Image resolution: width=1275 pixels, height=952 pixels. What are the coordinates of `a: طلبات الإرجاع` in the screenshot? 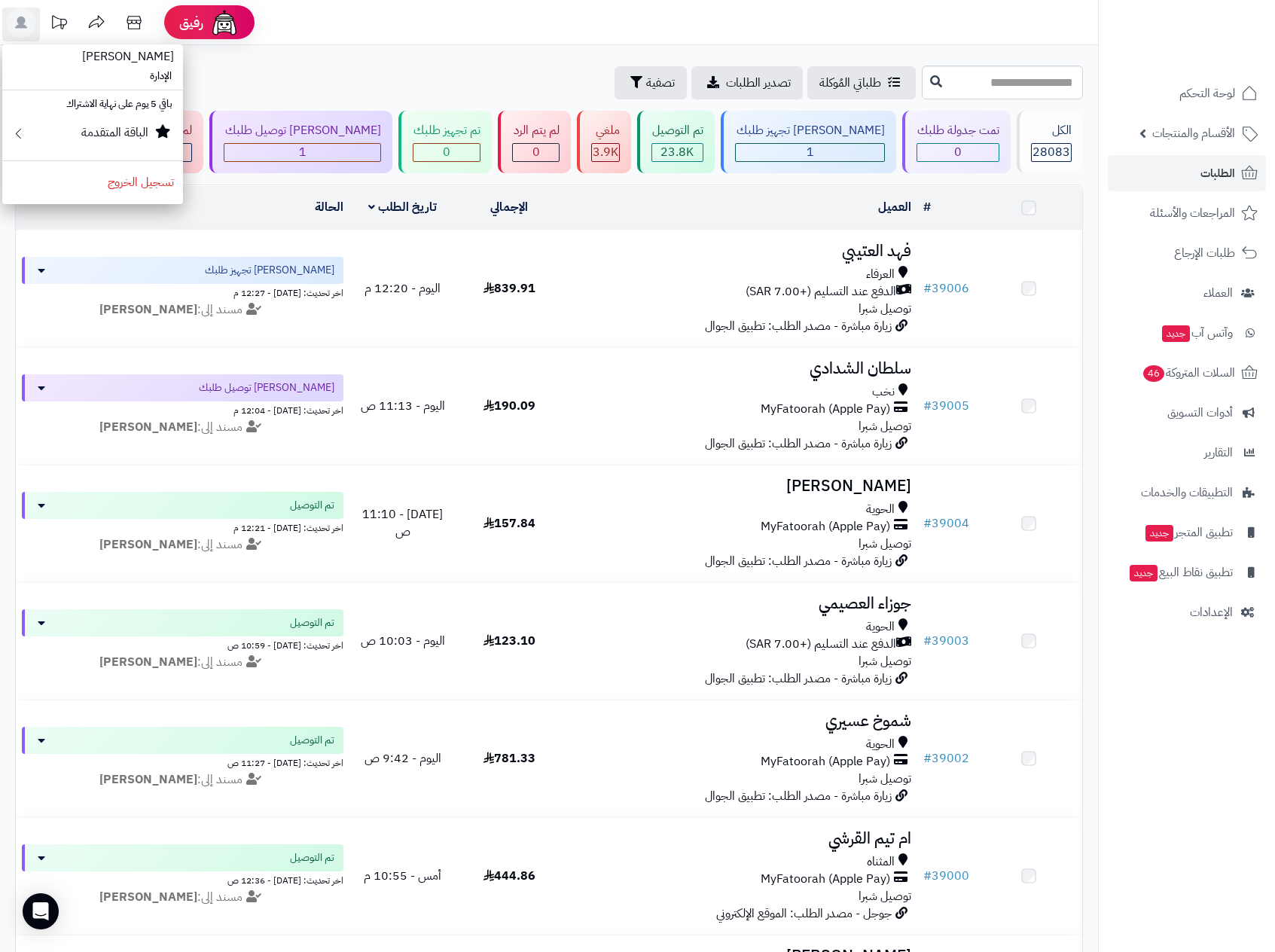 It's located at (1187, 253).